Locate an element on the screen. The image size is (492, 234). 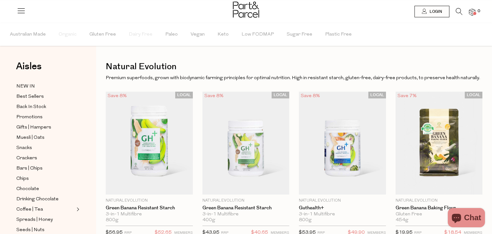
img: Guthealth+ is located at coordinates (342, 143).